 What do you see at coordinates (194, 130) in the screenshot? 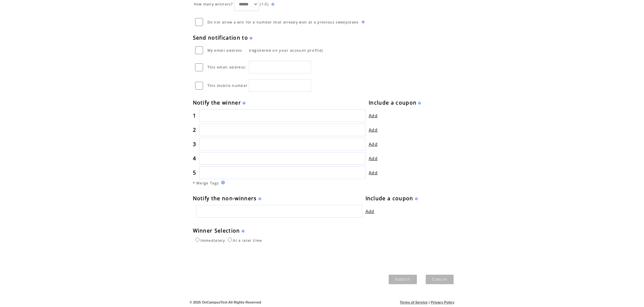
I see `span: 2` at bounding box center [194, 130].